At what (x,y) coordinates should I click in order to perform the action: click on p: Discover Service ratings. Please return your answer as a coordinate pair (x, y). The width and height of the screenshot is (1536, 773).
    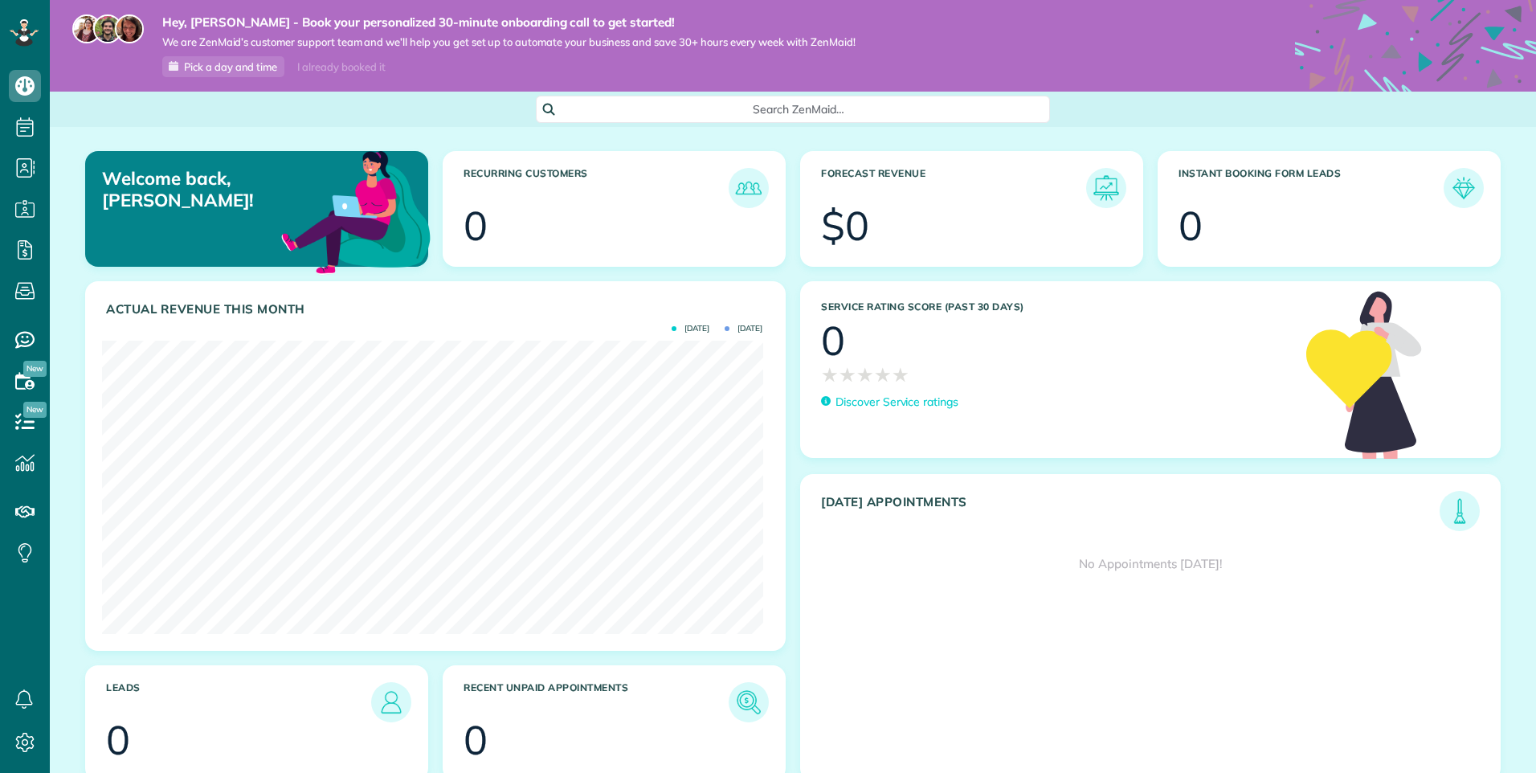
    Looking at the image, I should click on (896, 402).